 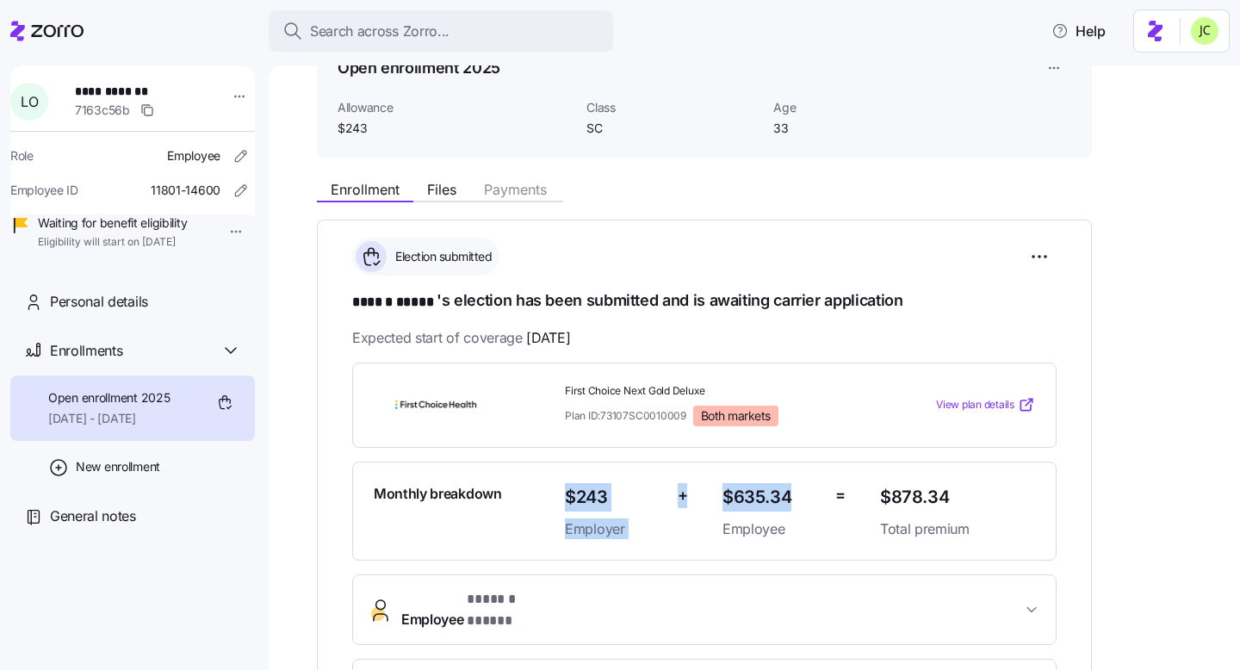 What do you see at coordinates (985, 405) in the screenshot?
I see `a: View plan details` at bounding box center [985, 405].